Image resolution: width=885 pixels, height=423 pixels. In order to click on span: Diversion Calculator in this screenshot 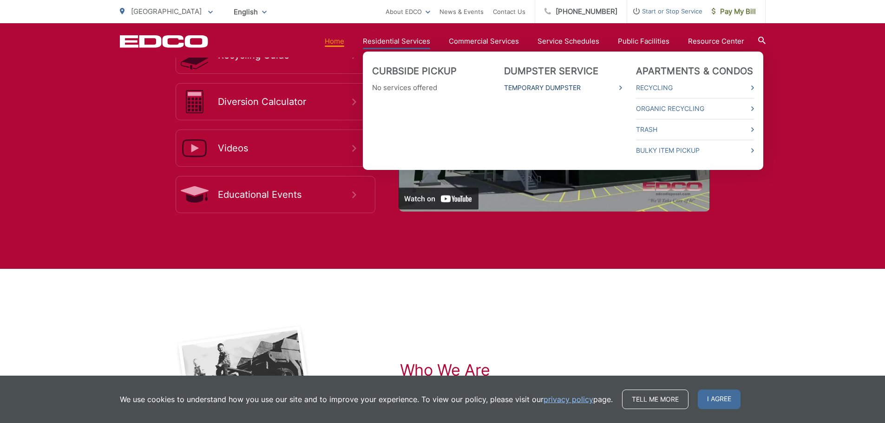, I will do `click(285, 102)`.